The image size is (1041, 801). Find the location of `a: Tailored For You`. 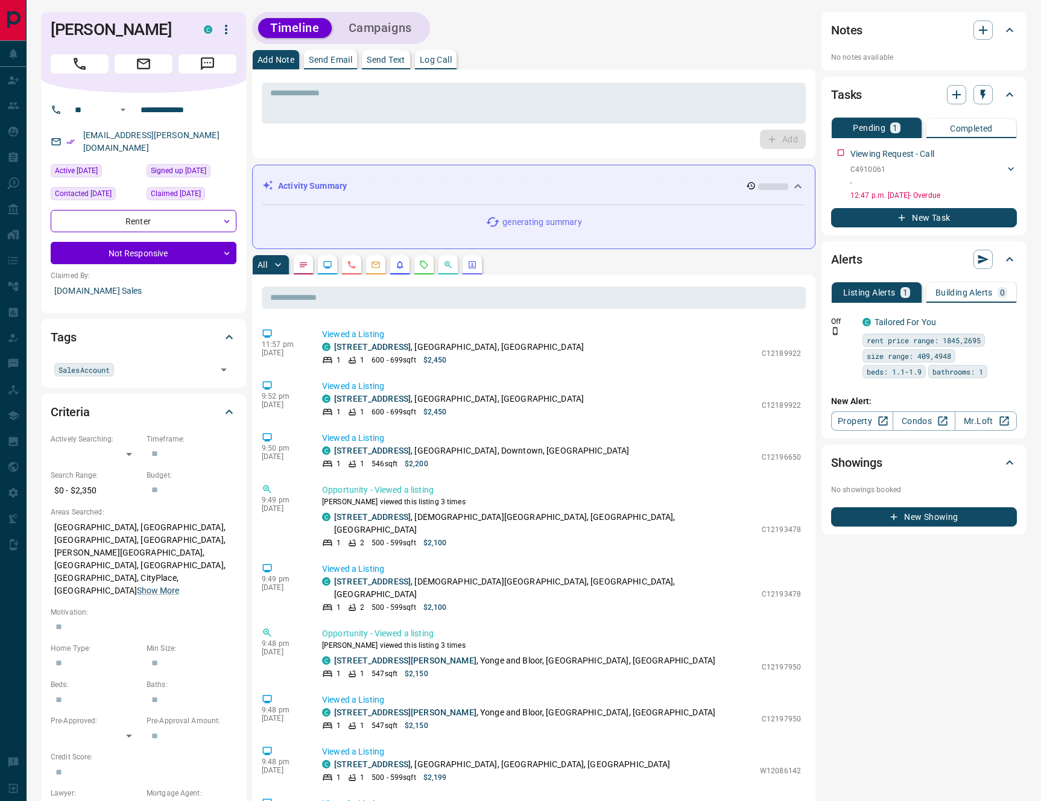

a: Tailored For You is located at coordinates (906, 322).